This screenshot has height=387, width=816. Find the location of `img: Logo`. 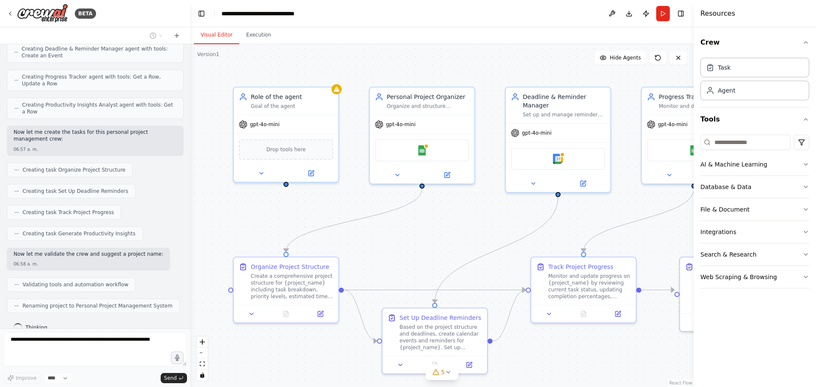

img: Logo is located at coordinates (43, 13).